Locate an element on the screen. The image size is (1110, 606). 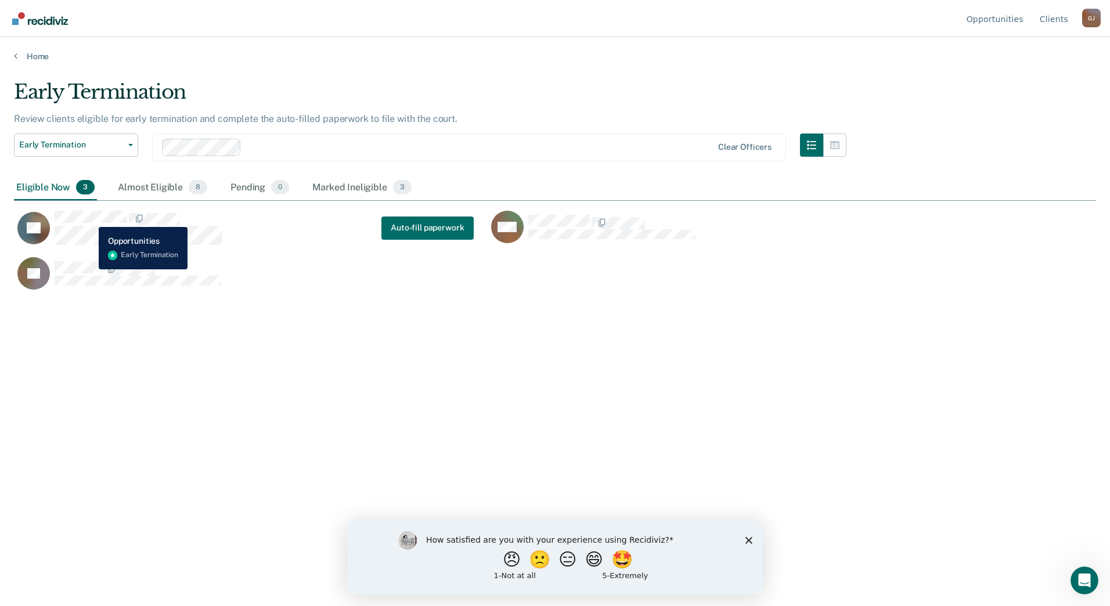
div: Clear officers is located at coordinates (745, 147).